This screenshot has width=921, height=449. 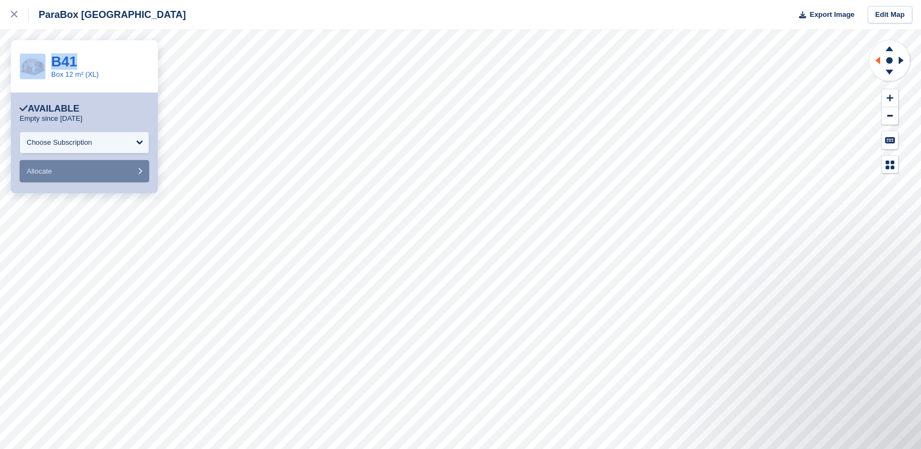 I want to click on button: Keyboard Shortcuts, so click(x=890, y=140).